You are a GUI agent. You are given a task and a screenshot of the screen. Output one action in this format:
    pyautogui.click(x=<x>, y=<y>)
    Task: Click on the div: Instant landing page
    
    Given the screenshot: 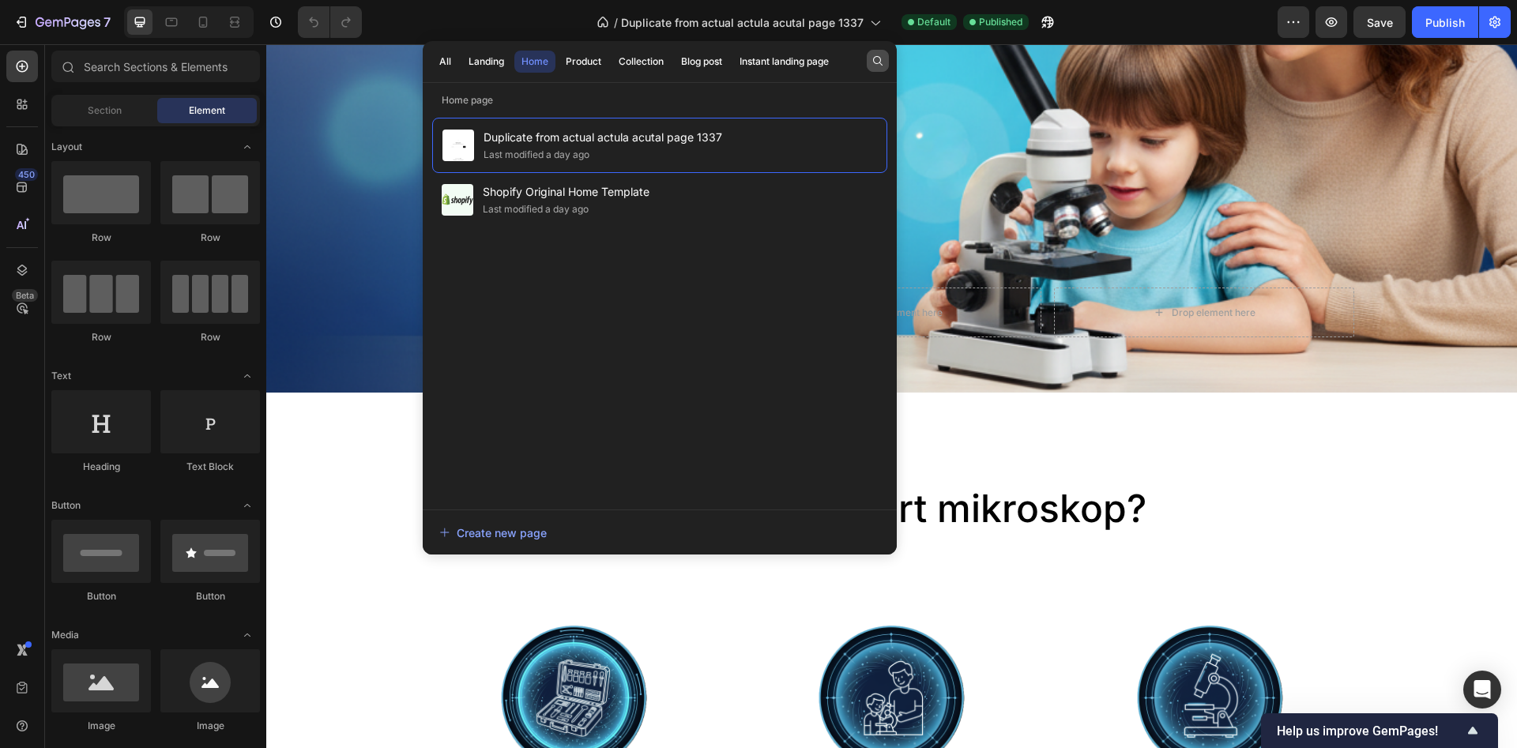 What is the action you would take?
    pyautogui.click(x=784, y=62)
    